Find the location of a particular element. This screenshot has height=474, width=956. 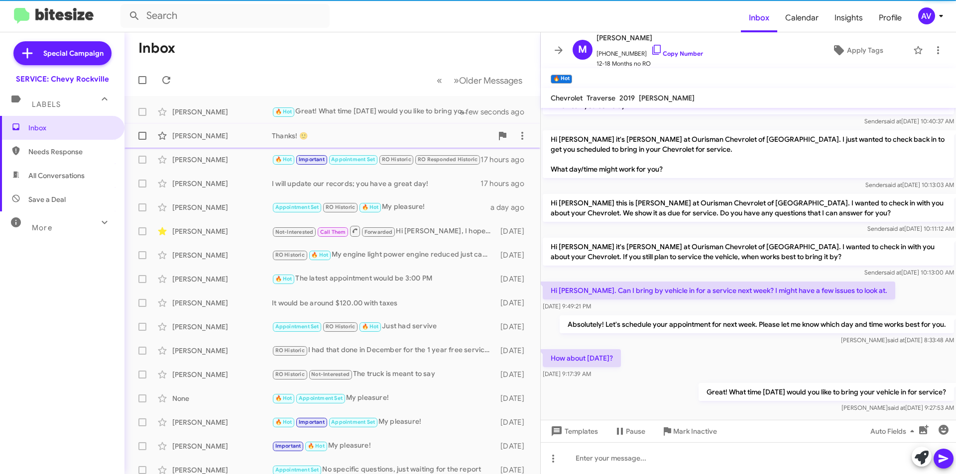

a: Profile is located at coordinates (890, 18).